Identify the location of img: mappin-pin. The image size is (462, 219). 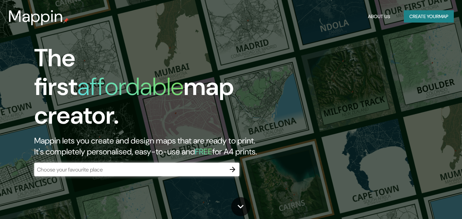
(66, 21).